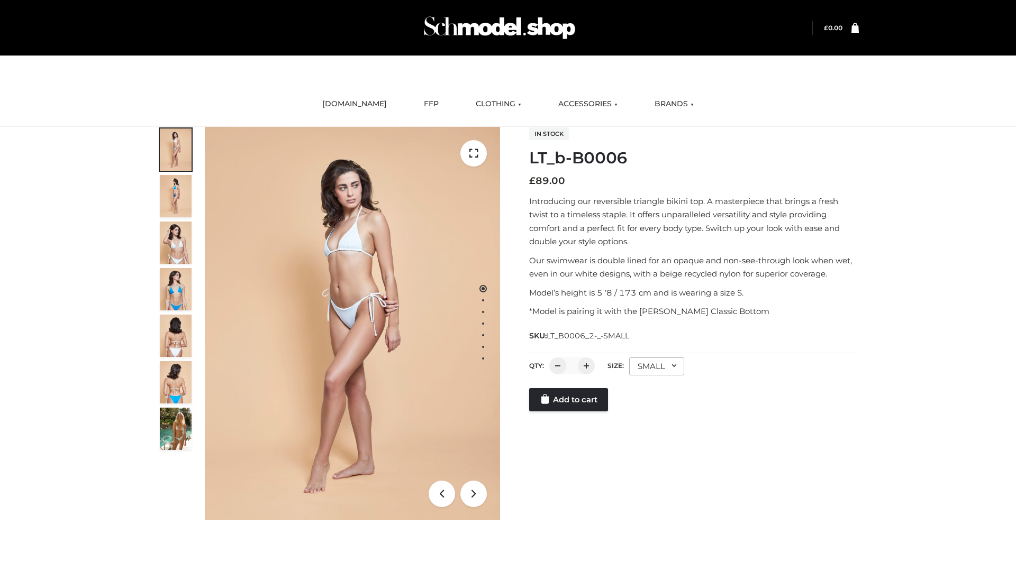 The height and width of the screenshot is (571, 1016). Describe the element at coordinates (568, 400) in the screenshot. I see `a: Add to cart` at that location.